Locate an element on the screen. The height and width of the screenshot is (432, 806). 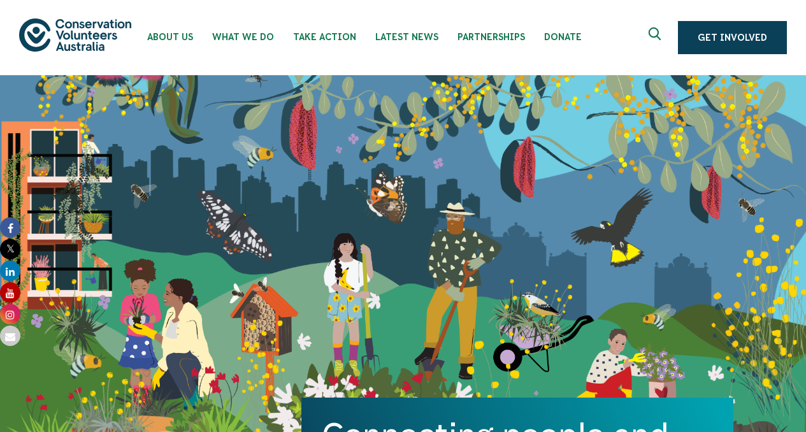
span: About Us is located at coordinates (170, 37).